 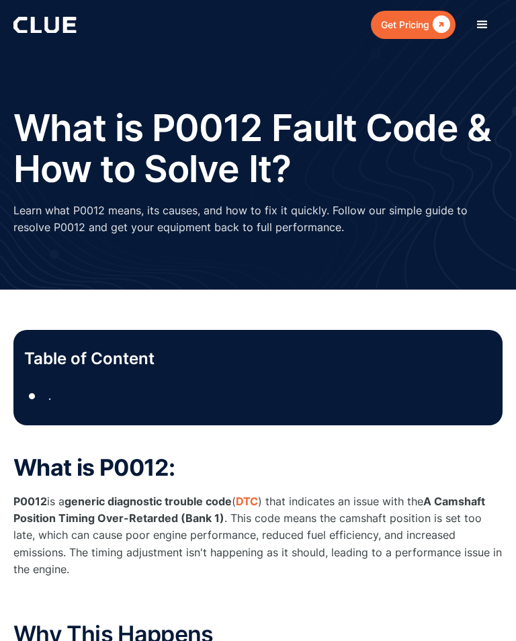 What do you see at coordinates (258, 359) in the screenshot?
I see `p: Table of Content` at bounding box center [258, 359].